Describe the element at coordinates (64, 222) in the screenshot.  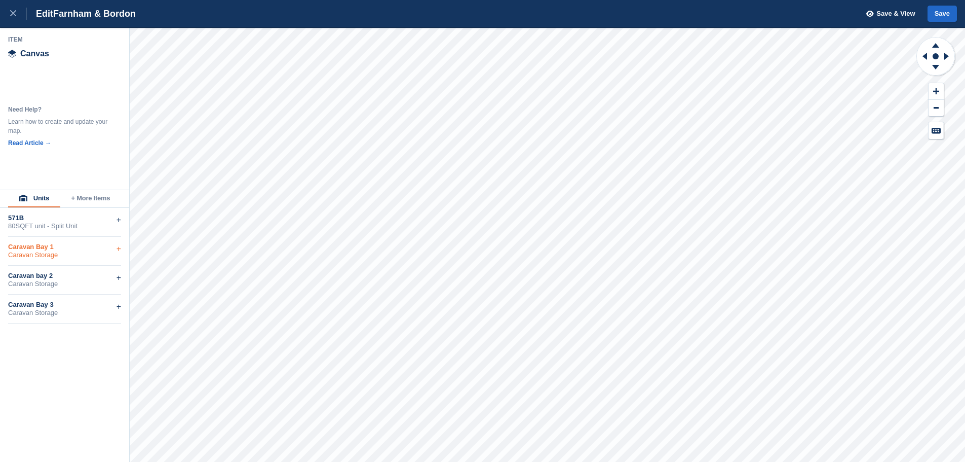
I see `div: 571B80SQFT unit - Split Unit+` at that location.